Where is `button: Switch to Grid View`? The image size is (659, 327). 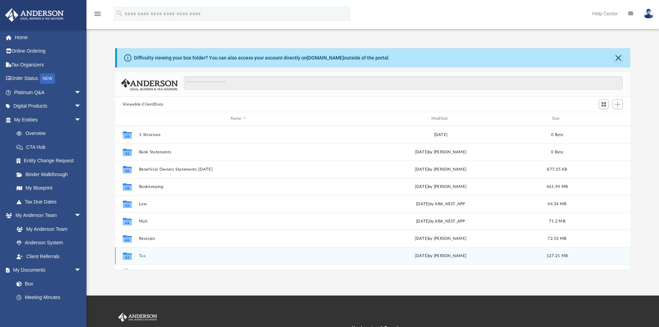
button: Switch to Grid View is located at coordinates (604, 104).